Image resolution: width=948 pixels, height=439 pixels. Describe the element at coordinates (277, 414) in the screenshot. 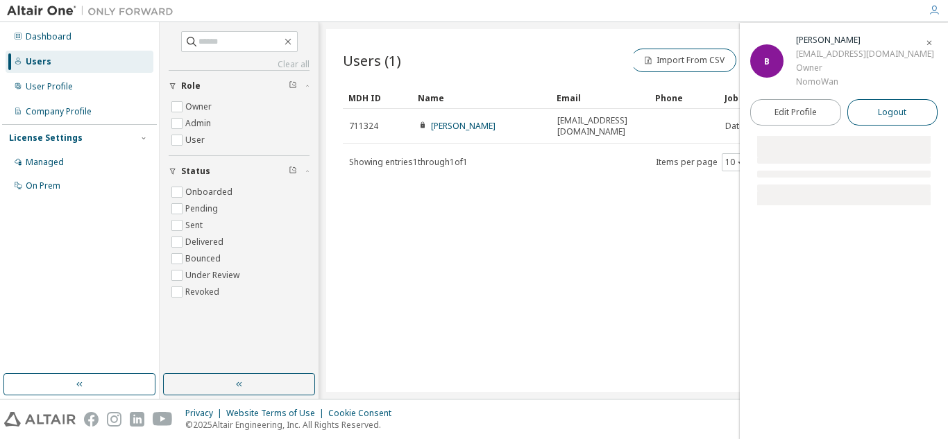

I see `div: Website Terms of Use` at that location.